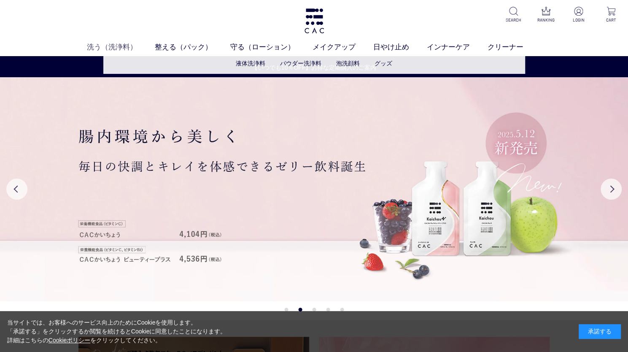  Describe the element at coordinates (578, 15) in the screenshot. I see `a: LOGIN` at that location.